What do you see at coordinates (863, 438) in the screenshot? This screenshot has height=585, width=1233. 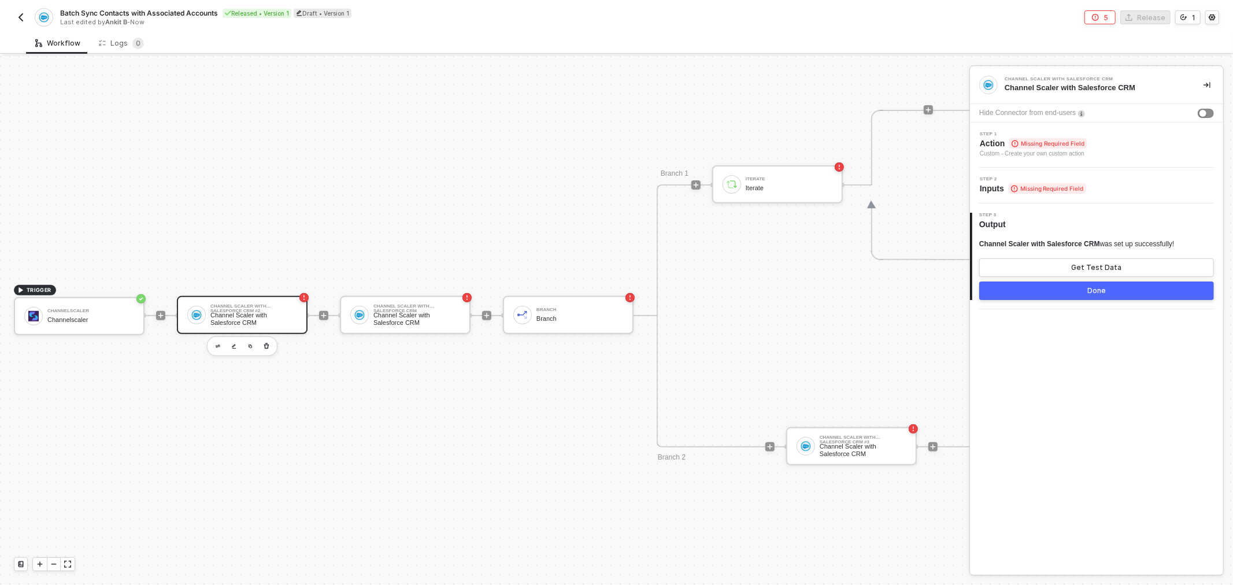 I see `div: Channel Scaler with Salesforce CRM #3` at bounding box center [863, 438].